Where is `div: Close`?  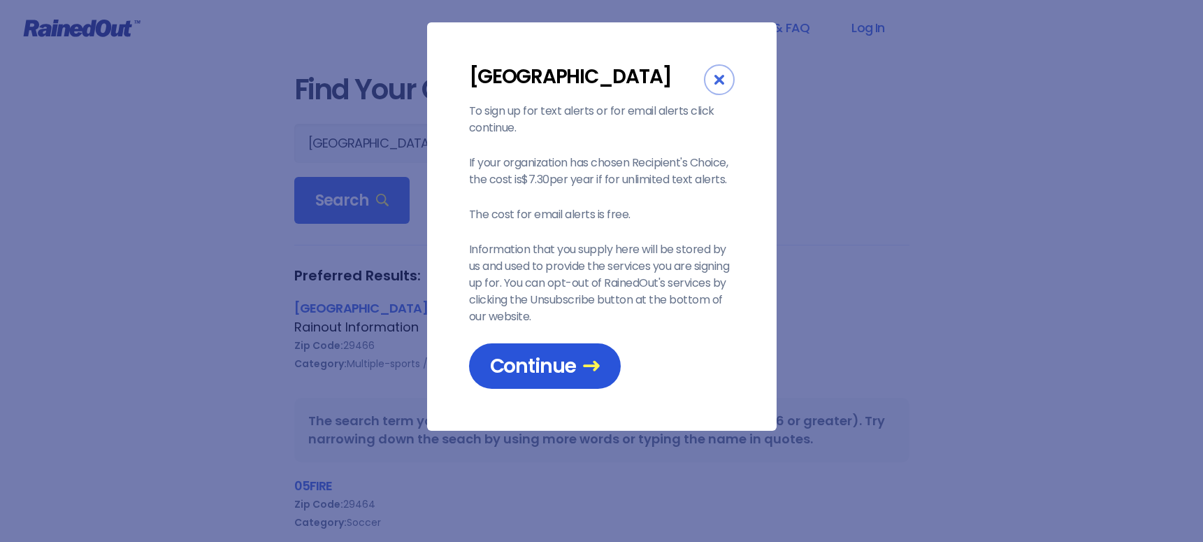
div: Close is located at coordinates (720, 80).